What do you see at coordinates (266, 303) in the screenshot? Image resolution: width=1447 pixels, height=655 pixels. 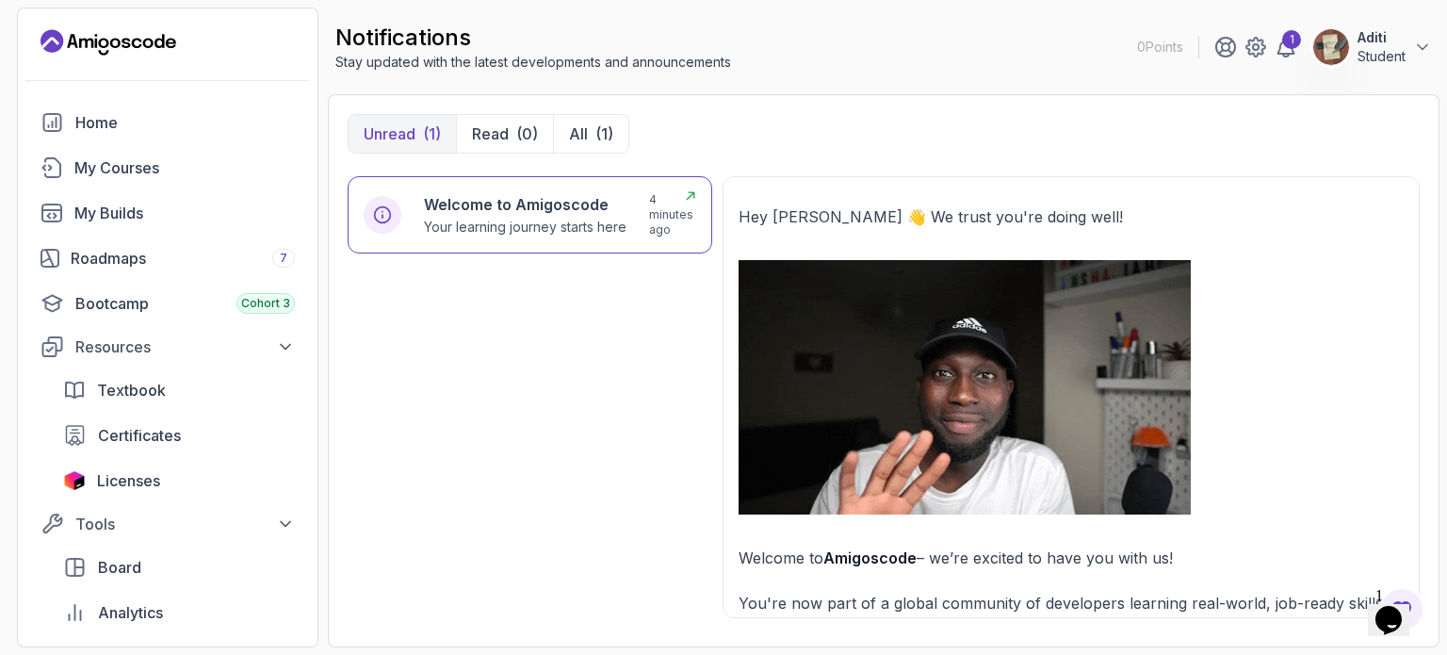 I see `span: Cohort 3` at bounding box center [266, 303].